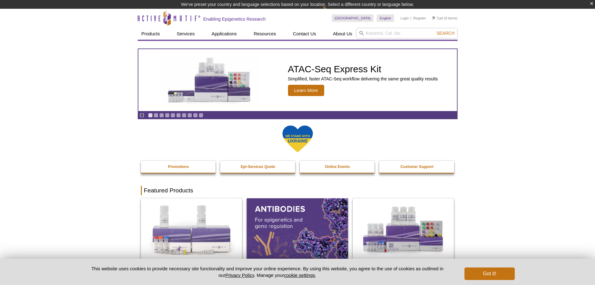 The width and height of the screenshot is (595, 285). Describe the element at coordinates (305, 34) in the screenshot. I see `a: Contact Us` at that location.